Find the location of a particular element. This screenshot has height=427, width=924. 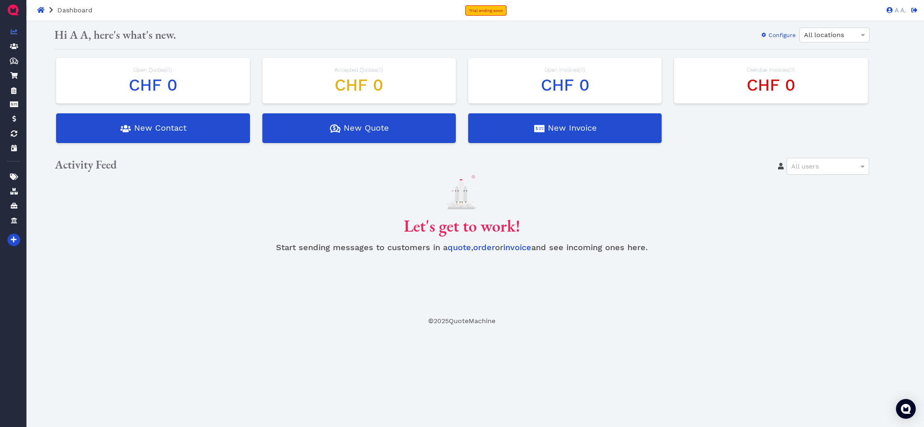

span: A A. is located at coordinates (899, 10).